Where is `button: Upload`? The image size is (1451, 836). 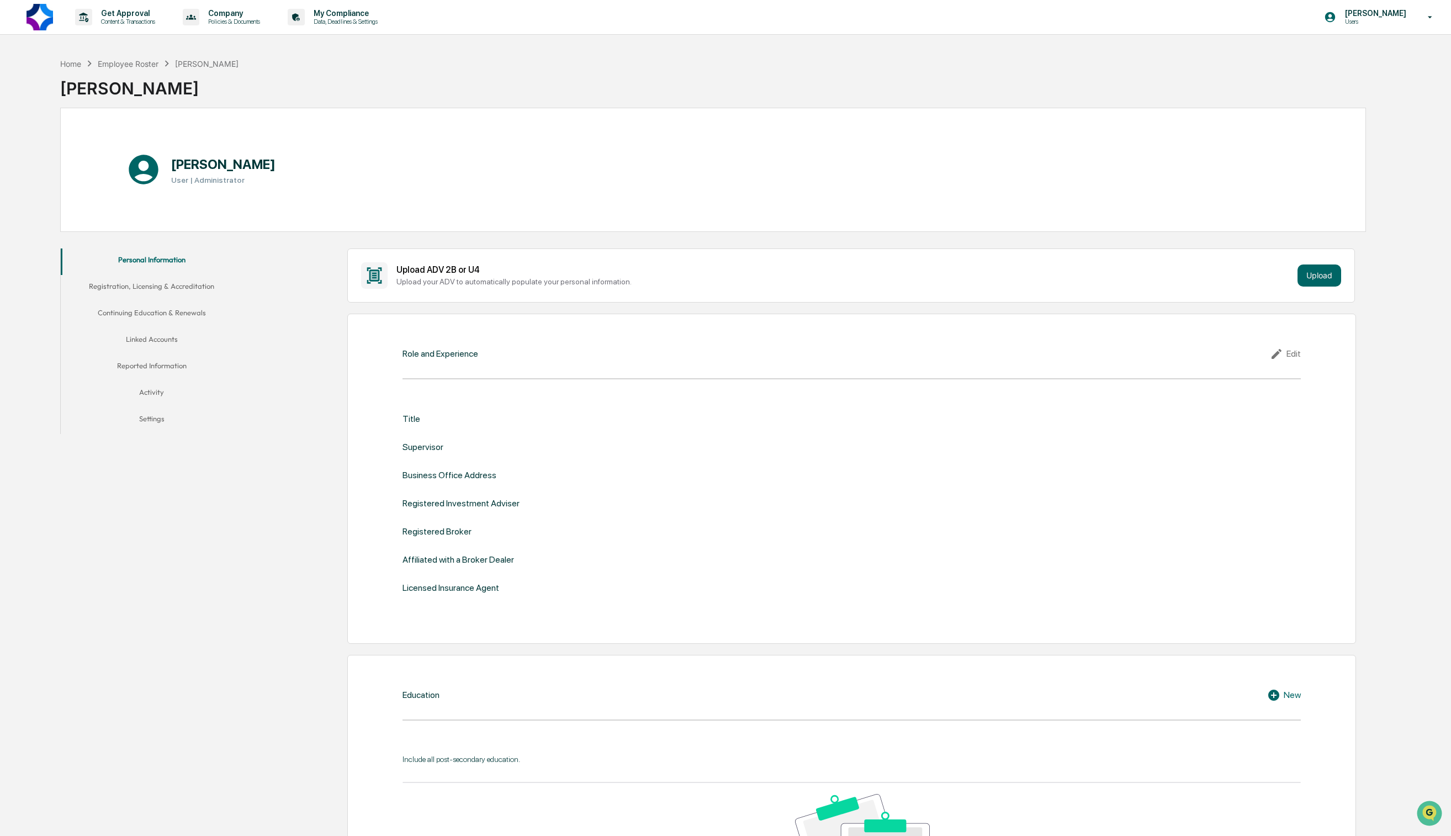 button: Upload is located at coordinates (1319, 276).